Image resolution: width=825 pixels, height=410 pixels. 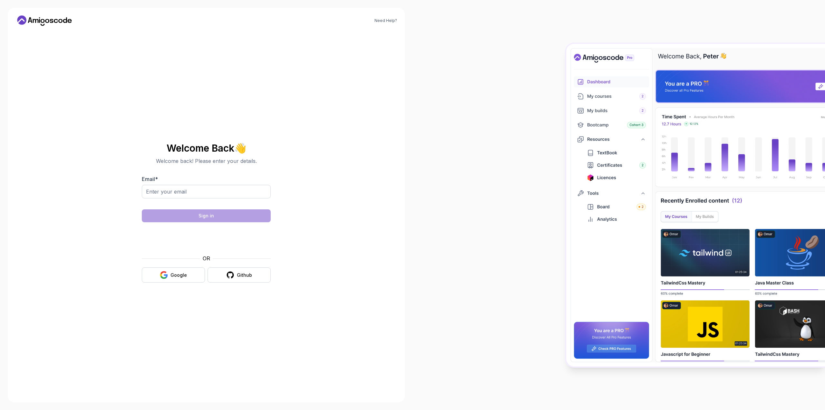 What do you see at coordinates (206, 191) in the screenshot?
I see `input: Enter your email` at bounding box center [206, 191].